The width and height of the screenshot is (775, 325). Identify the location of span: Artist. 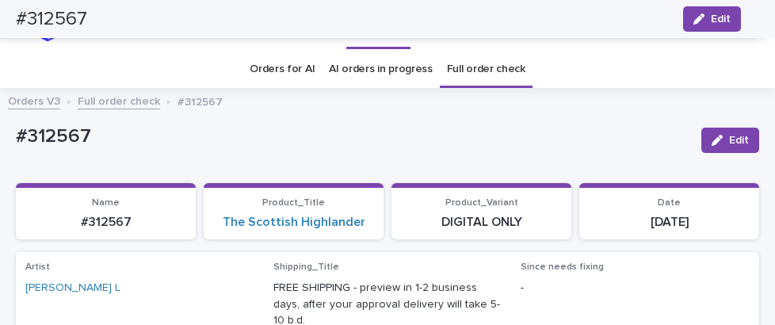
(37, 267).